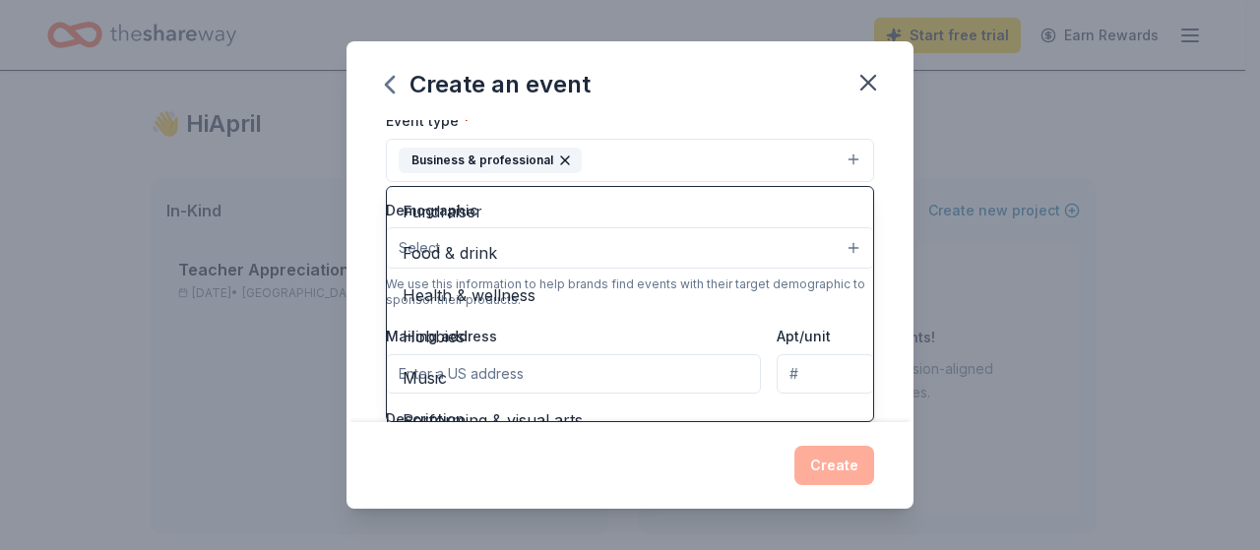 This screenshot has height=550, width=1260. What do you see at coordinates (630, 337) in the screenshot?
I see `span: Hobbies` at bounding box center [630, 337].